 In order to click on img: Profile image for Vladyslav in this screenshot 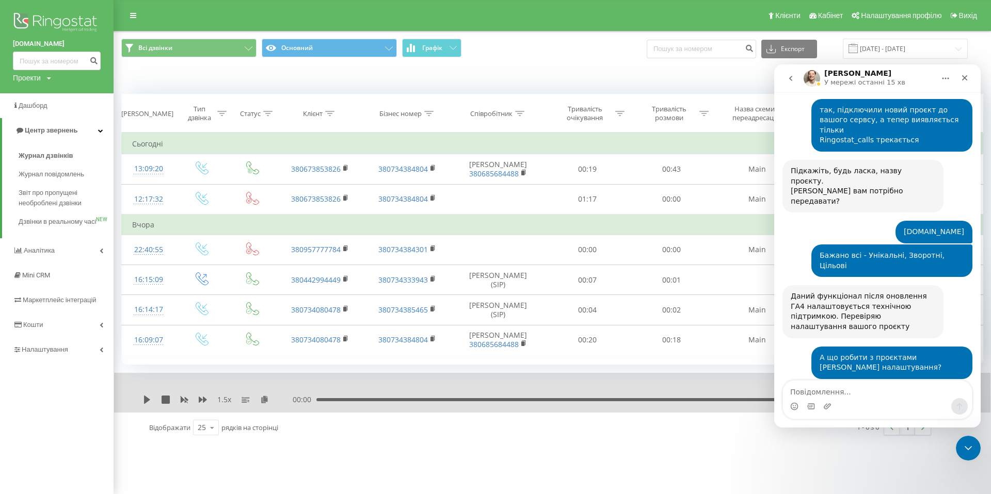, I will do `click(38, 14)`.